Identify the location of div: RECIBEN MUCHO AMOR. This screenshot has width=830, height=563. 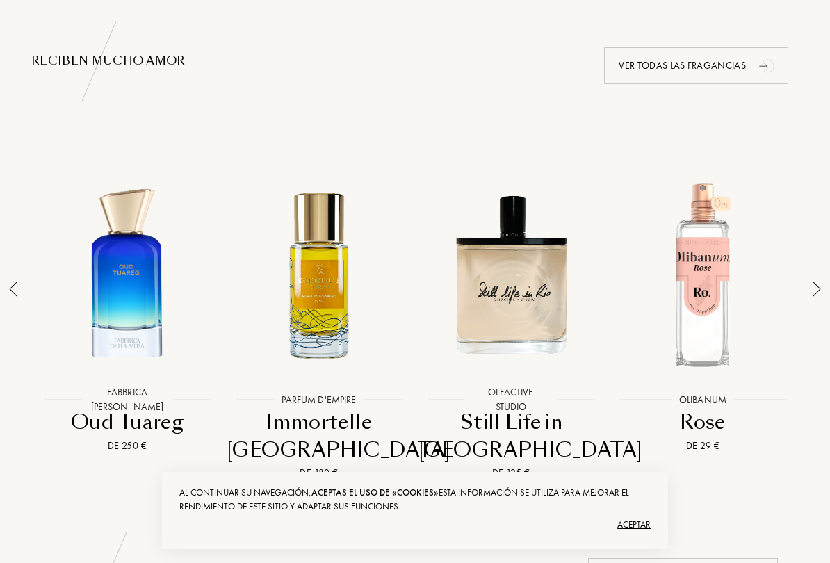
(415, 61).